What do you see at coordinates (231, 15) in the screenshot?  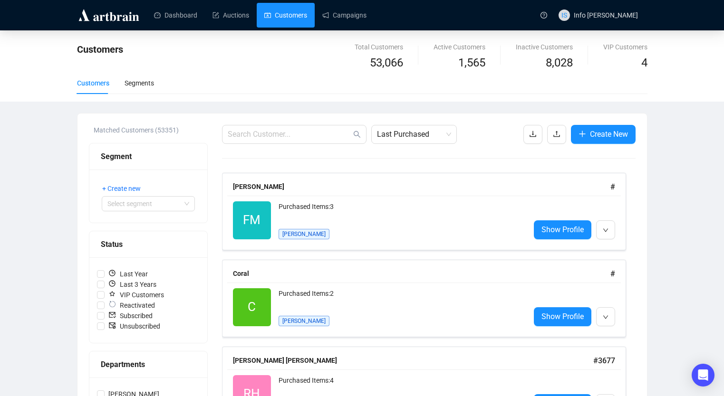 I see `a: Auctions` at bounding box center [231, 15].